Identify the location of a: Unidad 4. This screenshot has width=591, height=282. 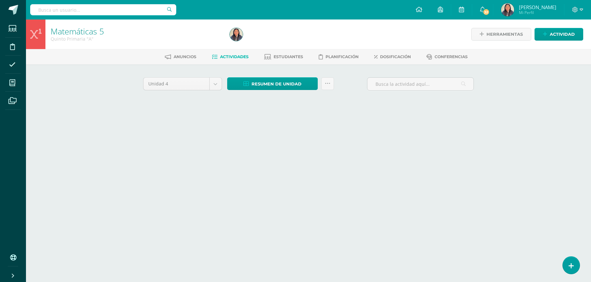
(182, 84).